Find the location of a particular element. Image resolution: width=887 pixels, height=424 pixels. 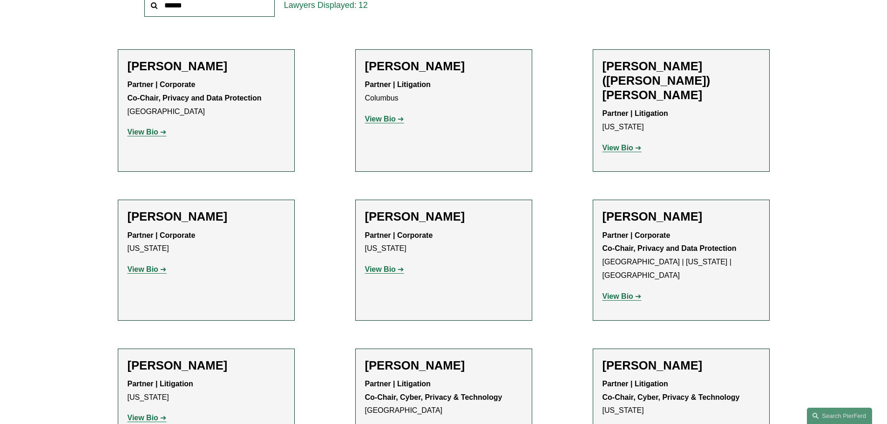

a: Search this site is located at coordinates (839, 416).